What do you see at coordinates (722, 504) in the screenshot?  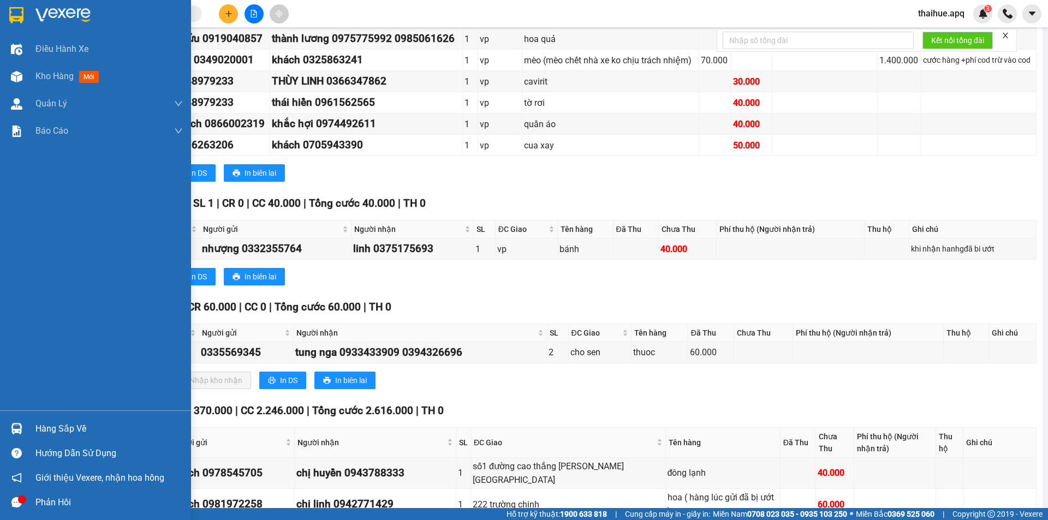 I see `div: hoa ( hàng lúc gửi đã bị ướt )` at bounding box center [722, 504].